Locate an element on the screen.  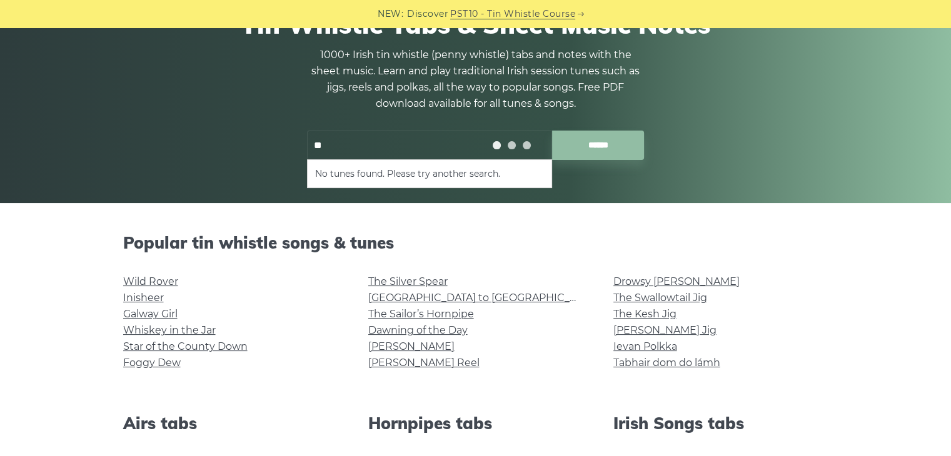
span: NEW: is located at coordinates (390, 14).